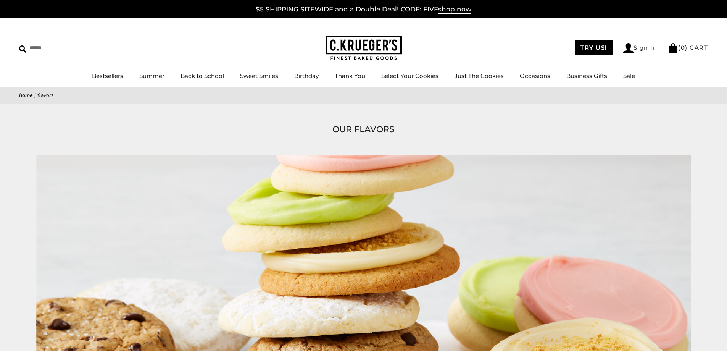  What do you see at coordinates (26, 95) in the screenshot?
I see `a: Home` at bounding box center [26, 95].